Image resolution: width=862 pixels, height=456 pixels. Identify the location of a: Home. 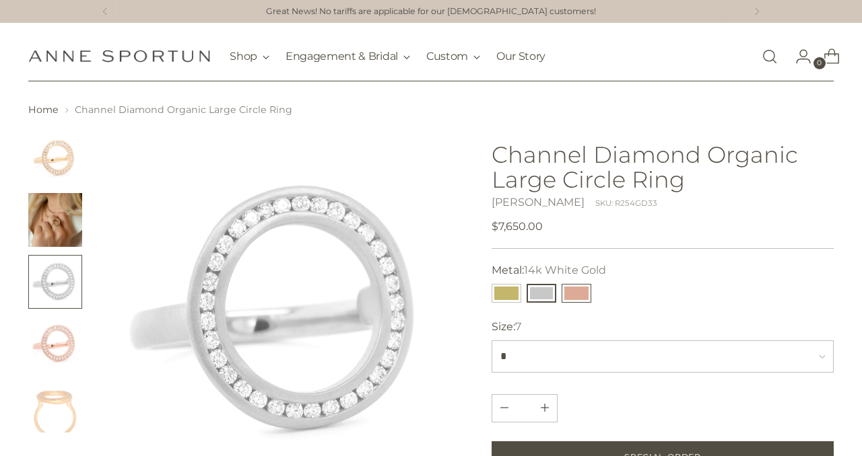
(43, 110).